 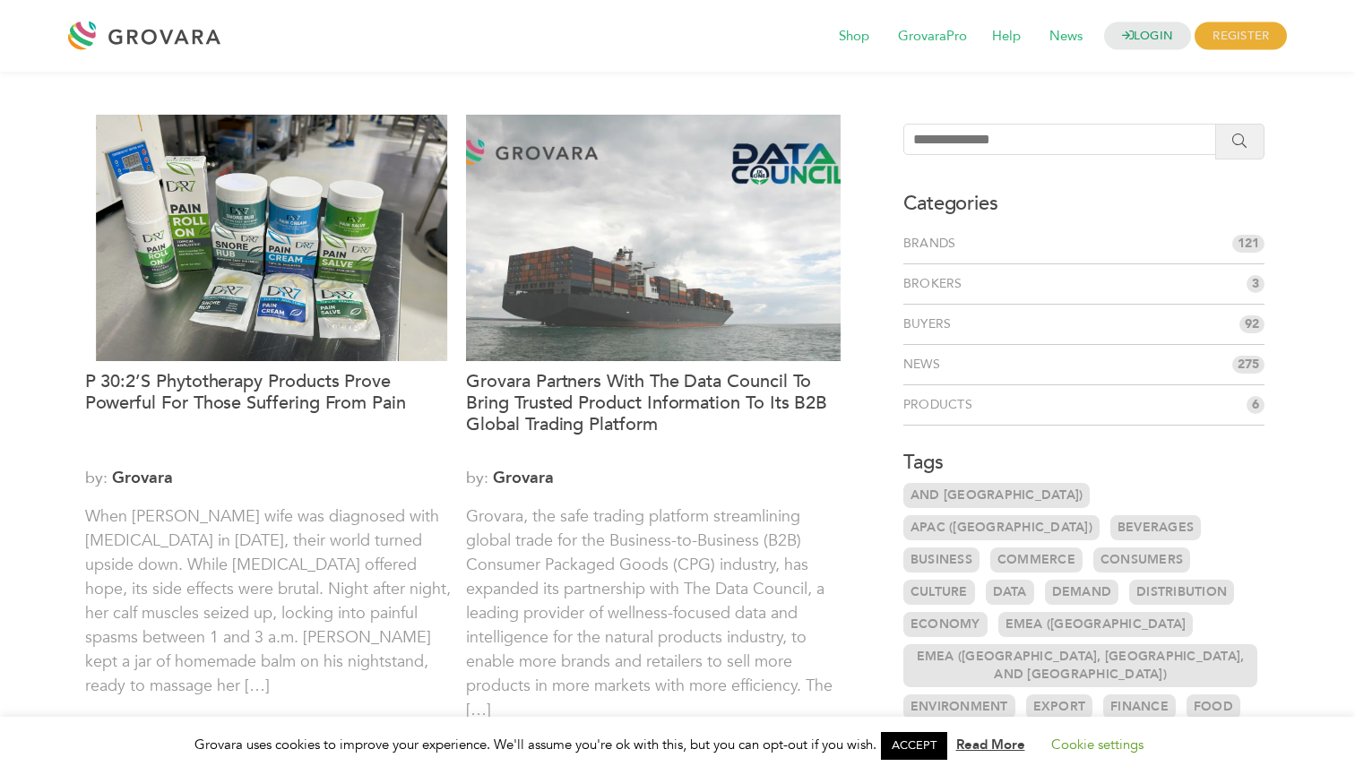 What do you see at coordinates (653, 613) in the screenshot?
I see `p: Grovara, the safe trading platform streamlining global trade for the Business-to-Business (B2B) C...` at bounding box center [653, 613].